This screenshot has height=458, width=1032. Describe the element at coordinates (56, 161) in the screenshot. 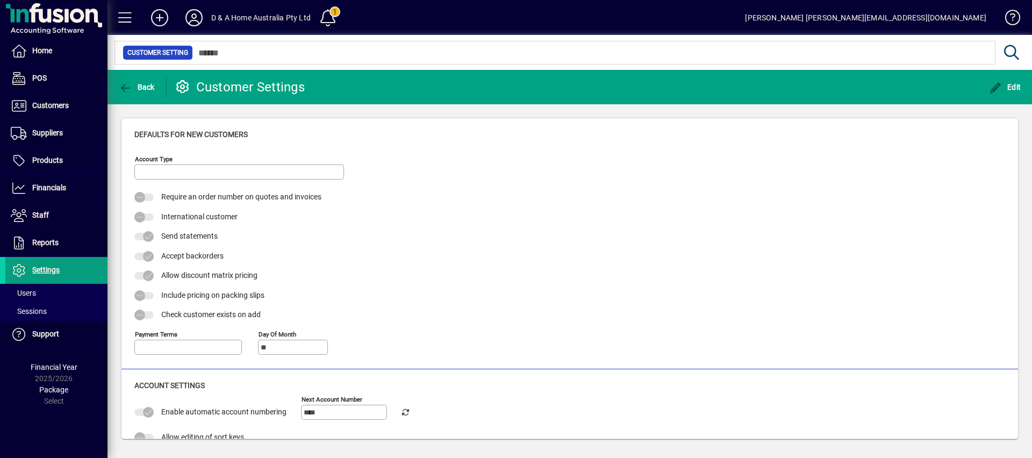

I see `a: Products` at that location.